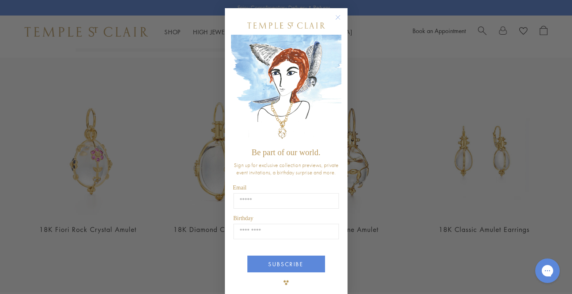  Describe the element at coordinates (286, 201) in the screenshot. I see `input: Email` at that location.